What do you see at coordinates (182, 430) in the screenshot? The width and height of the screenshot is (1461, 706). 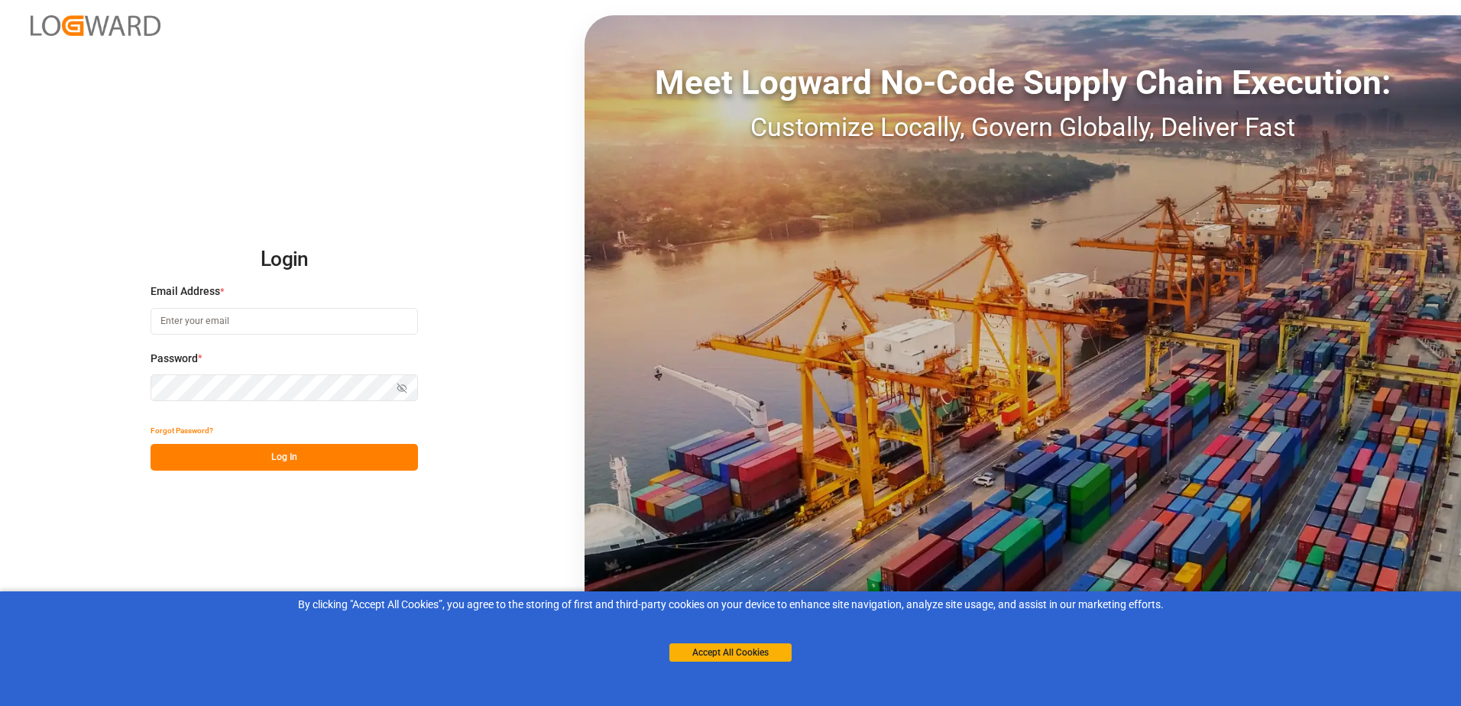 I see `button: Forgot Password?` at bounding box center [182, 430].